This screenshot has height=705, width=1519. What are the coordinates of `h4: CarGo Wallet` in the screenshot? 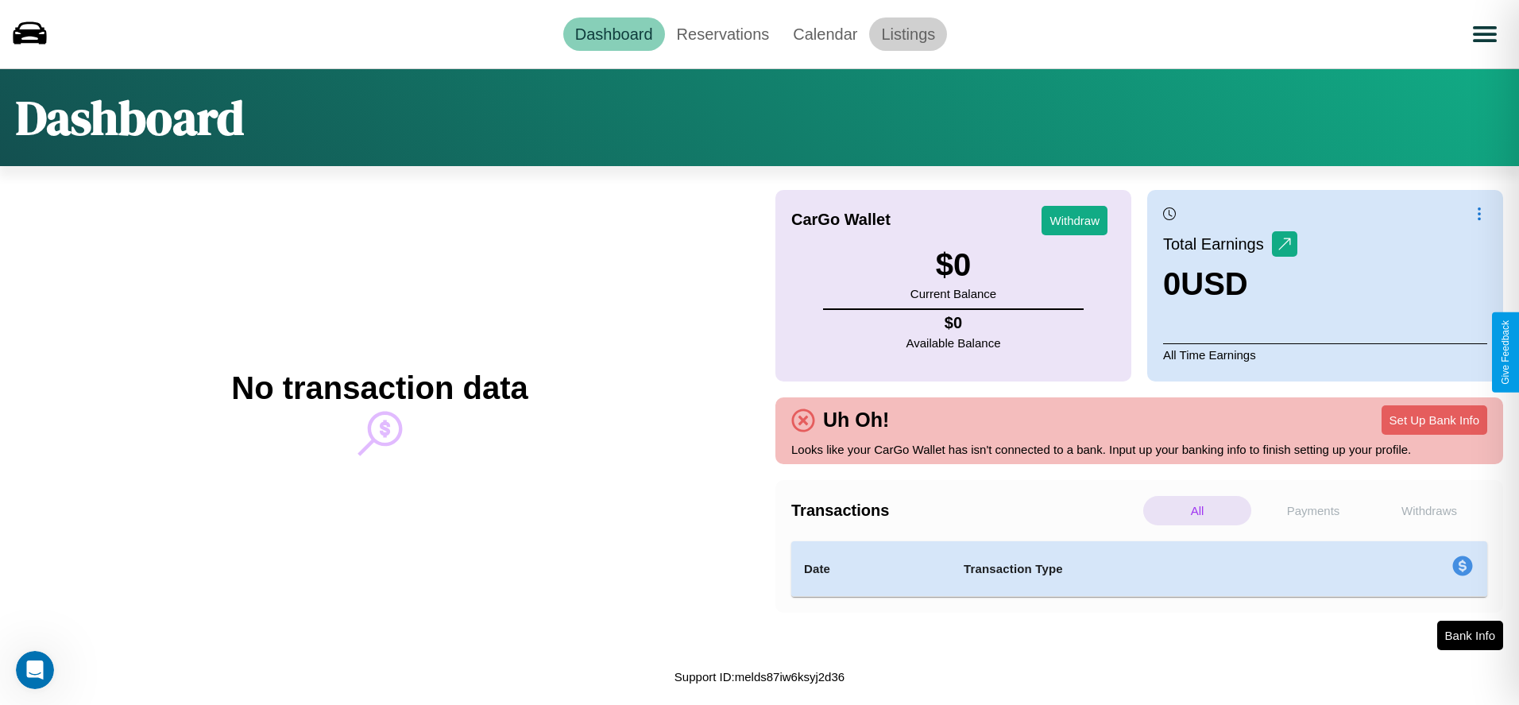 It's located at (841, 219).